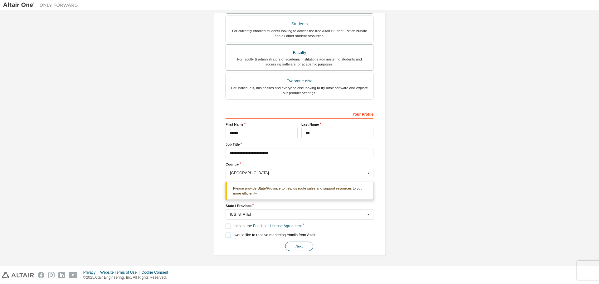  What do you see at coordinates (277, 226) in the screenshot?
I see `a: End-User License Agreement` at bounding box center [277, 226].